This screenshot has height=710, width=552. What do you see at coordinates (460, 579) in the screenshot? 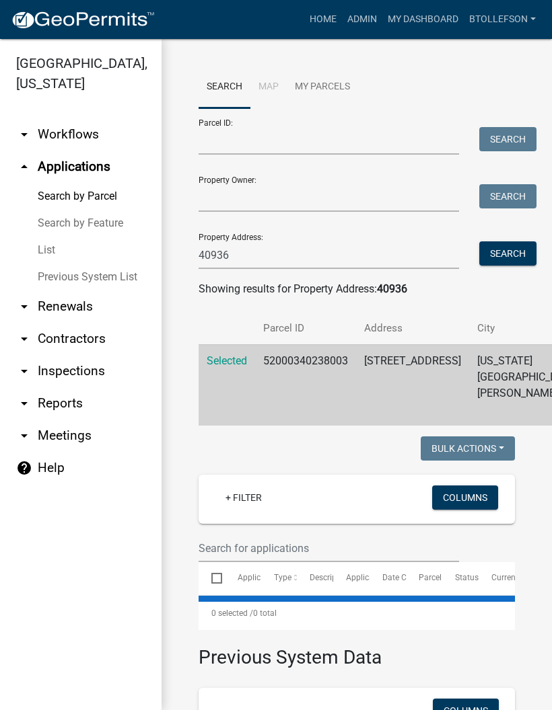
I see `datatable-header-cell: Status` at bounding box center [460, 579].